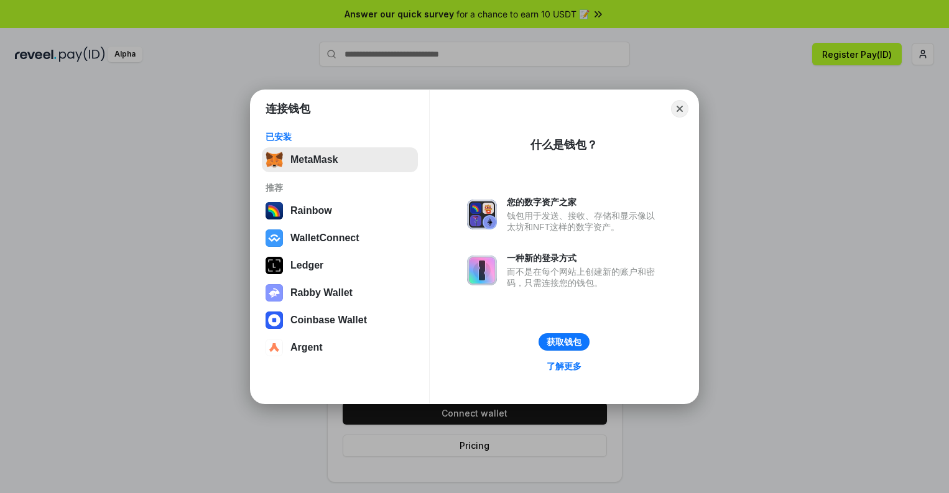 The image size is (949, 493). Describe the element at coordinates (564, 145) in the screenshot. I see `div: 什么是钱包？` at that location.